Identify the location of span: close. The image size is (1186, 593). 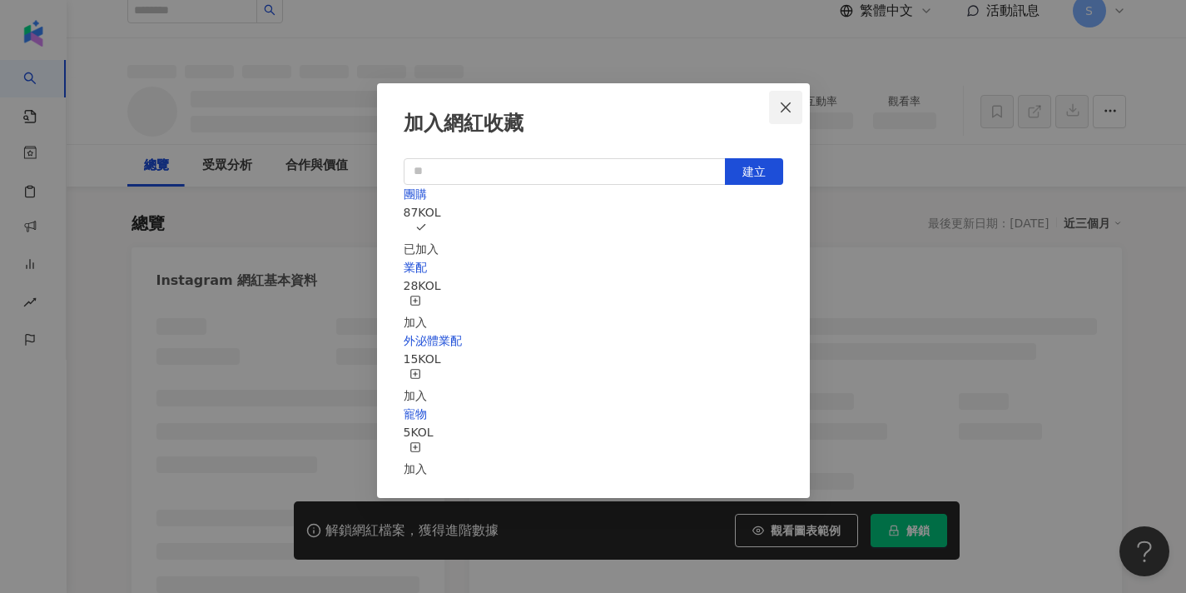
(786, 107).